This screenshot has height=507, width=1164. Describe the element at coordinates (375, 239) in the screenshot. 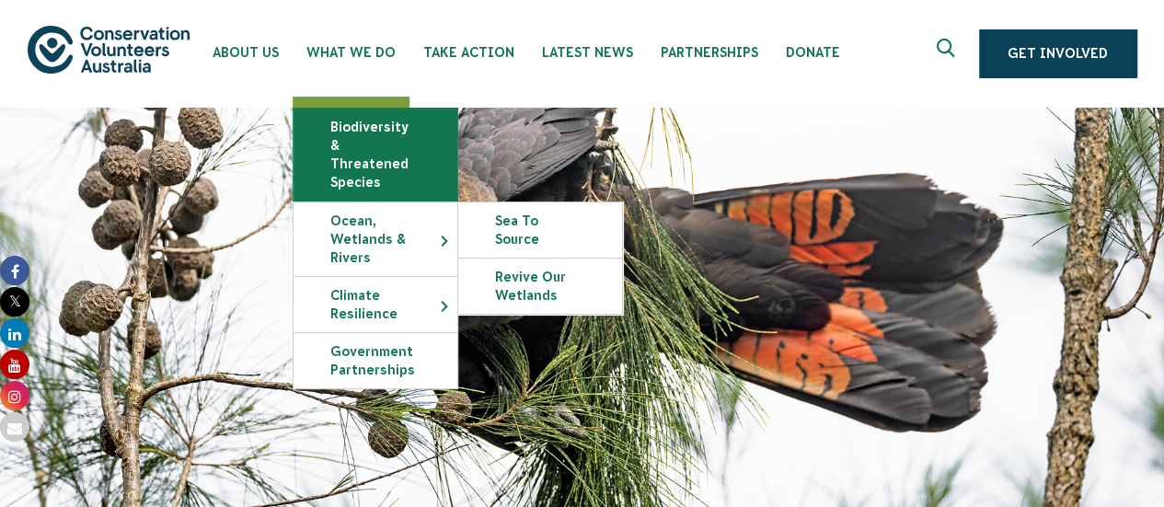

I see `a: Ocean, Wetlands & Rivers` at that location.